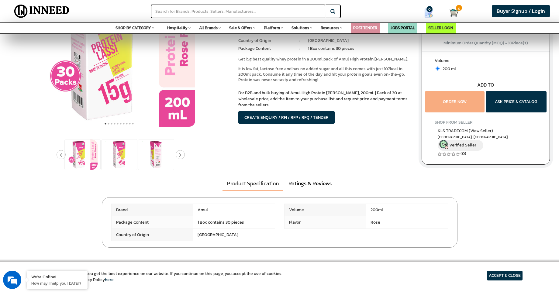  What do you see at coordinates (180, 155) in the screenshot?
I see `button: Next` at bounding box center [180, 155].